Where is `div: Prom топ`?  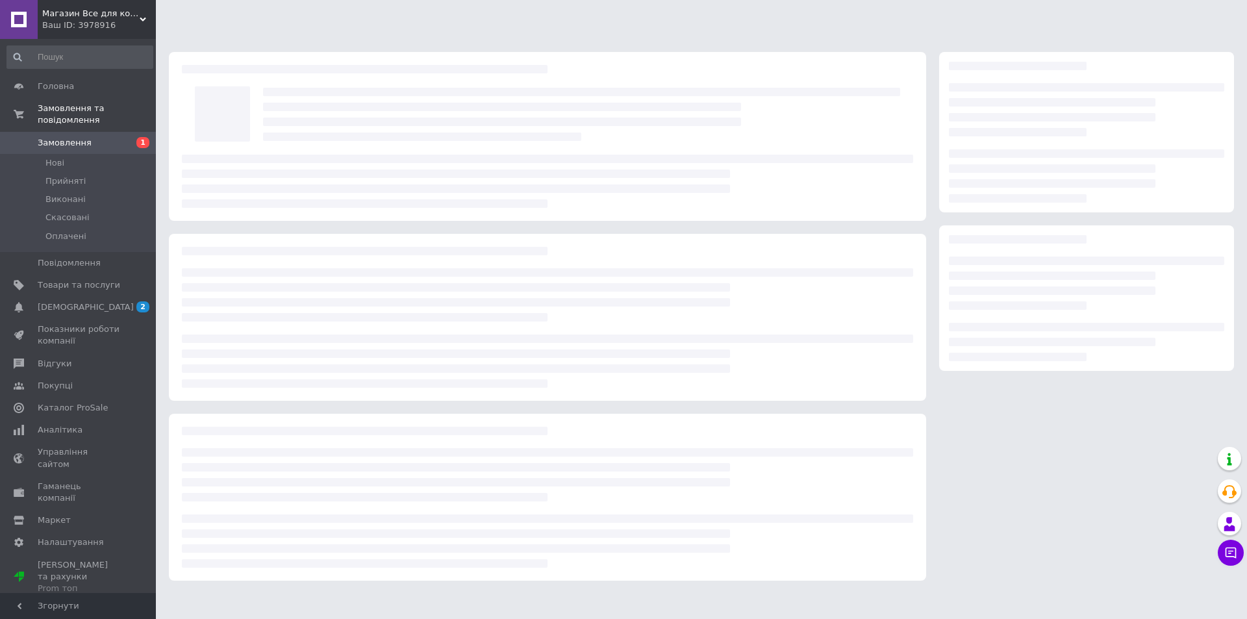
div: Prom топ is located at coordinates (79, 588).